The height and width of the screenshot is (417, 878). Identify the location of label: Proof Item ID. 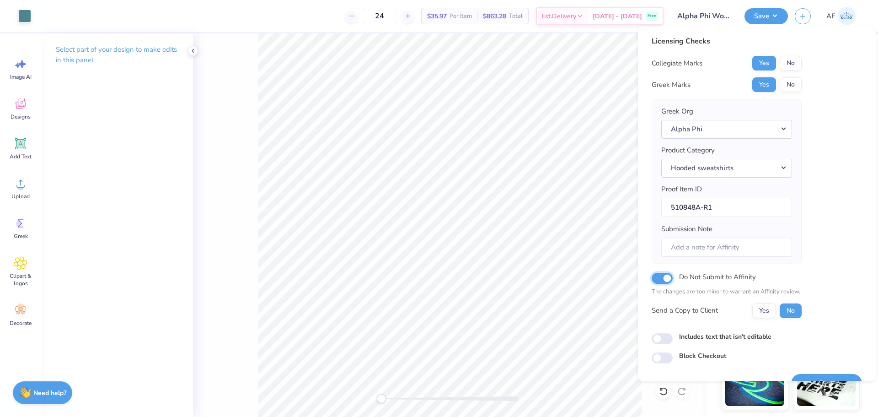
(682, 189).